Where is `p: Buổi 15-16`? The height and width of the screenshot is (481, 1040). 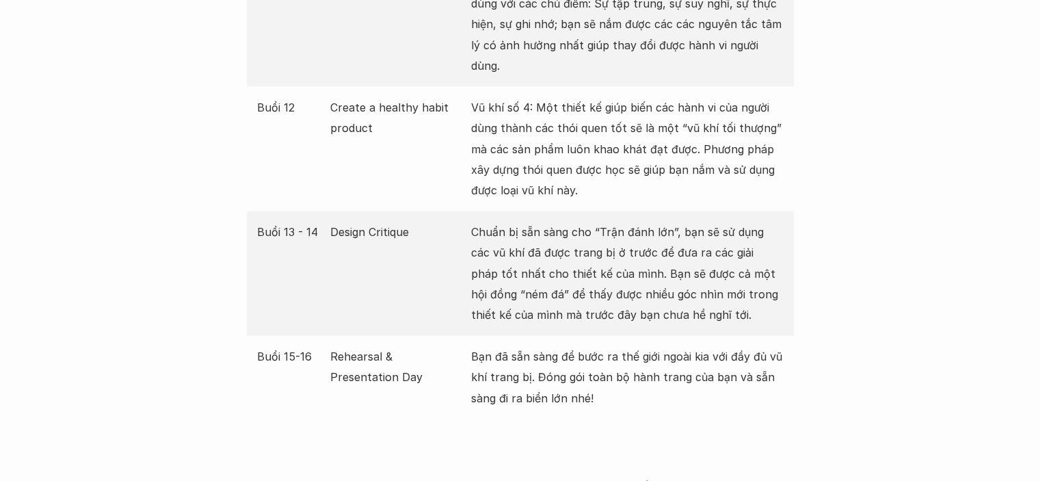 p: Buổi 15-16 is located at coordinates (291, 356).